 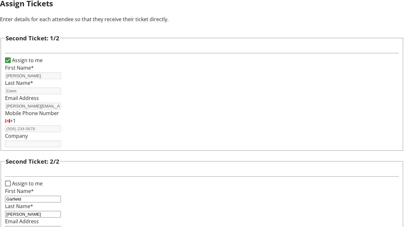 I want to click on h3: Second Ticket: 1/2, so click(x=33, y=38).